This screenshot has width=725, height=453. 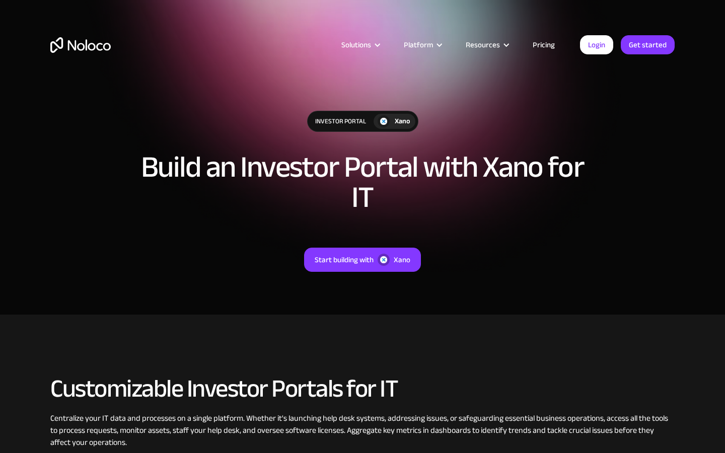 I want to click on div: Start building with, so click(x=344, y=260).